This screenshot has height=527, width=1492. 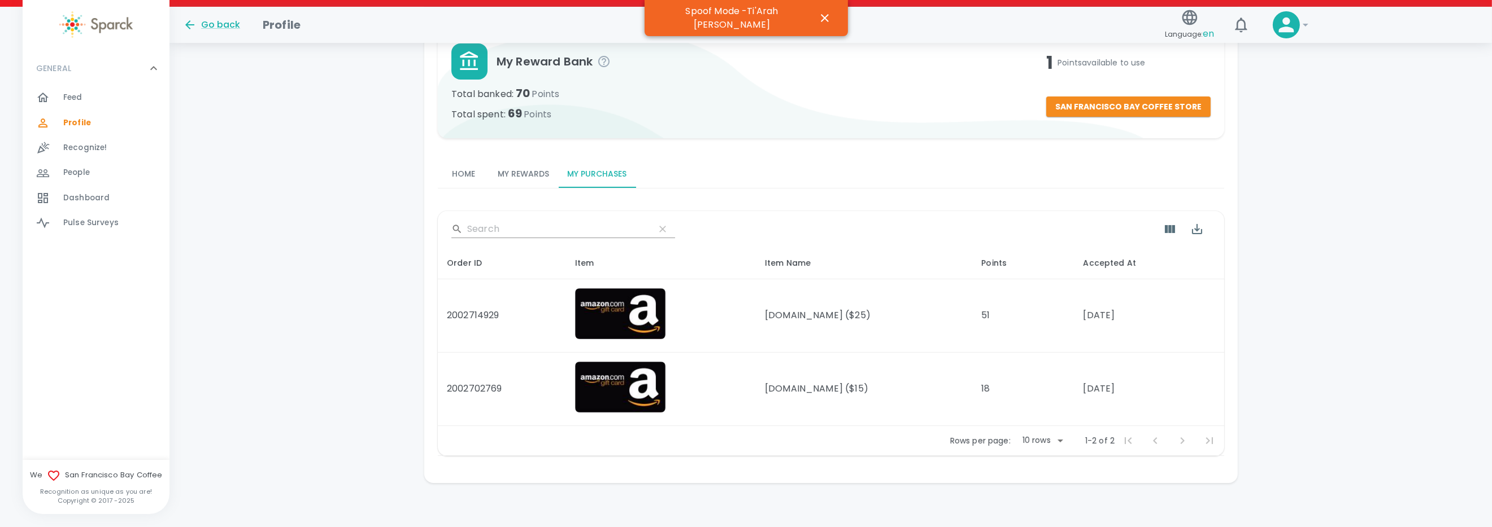 What do you see at coordinates (502, 263) in the screenshot?
I see `div: Order ID` at bounding box center [502, 263].